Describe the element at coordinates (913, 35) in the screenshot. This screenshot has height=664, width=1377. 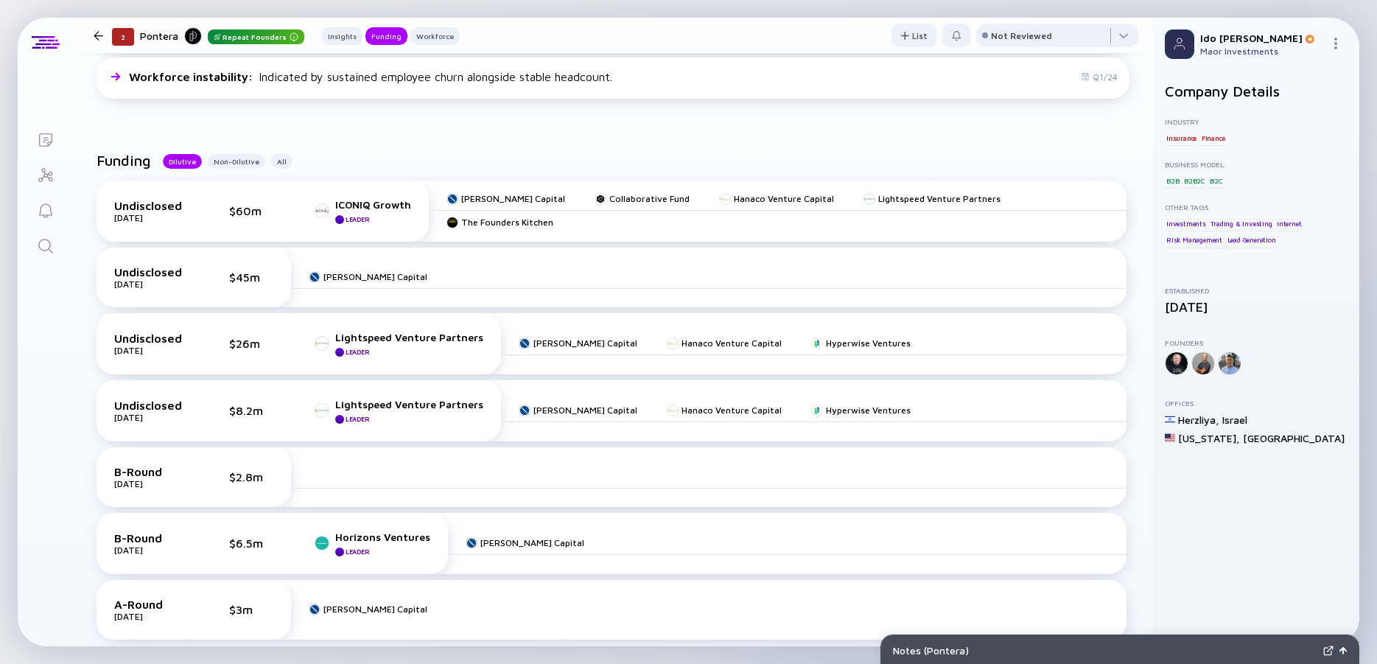
I see `button: List` at that location.